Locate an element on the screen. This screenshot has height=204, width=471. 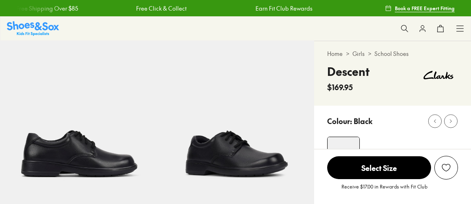
span: Select Size is located at coordinates (379, 167).